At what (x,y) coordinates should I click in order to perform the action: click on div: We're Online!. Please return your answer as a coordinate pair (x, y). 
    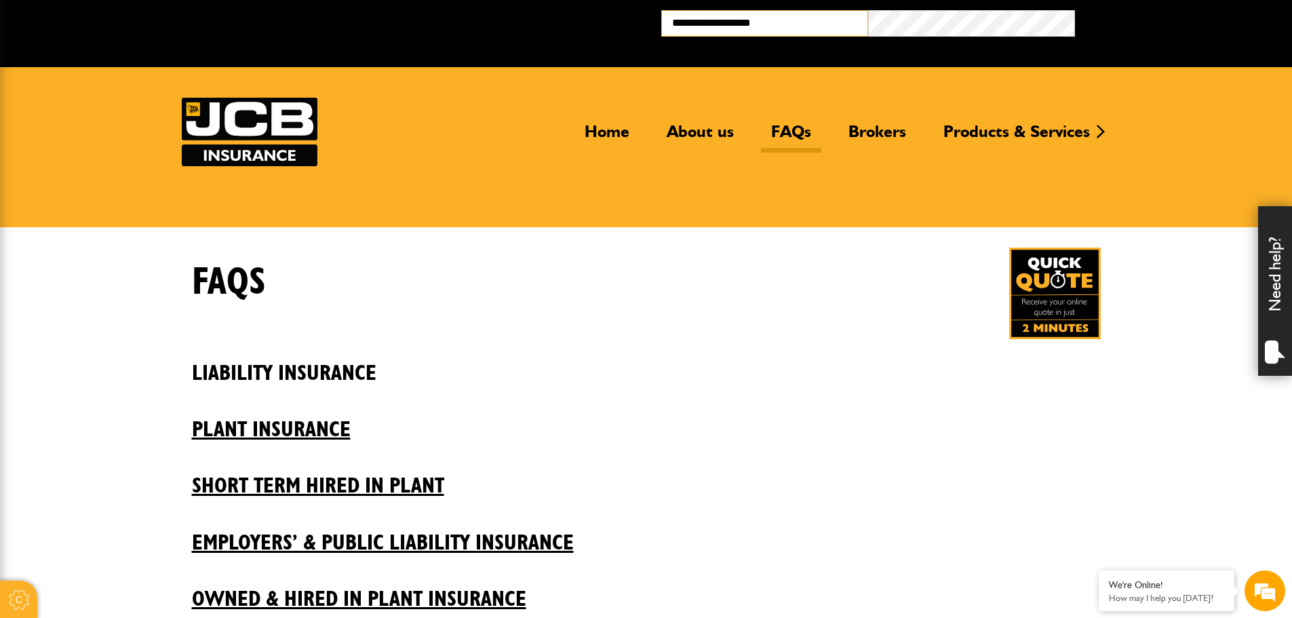
    Looking at the image, I should click on (1167, 585).